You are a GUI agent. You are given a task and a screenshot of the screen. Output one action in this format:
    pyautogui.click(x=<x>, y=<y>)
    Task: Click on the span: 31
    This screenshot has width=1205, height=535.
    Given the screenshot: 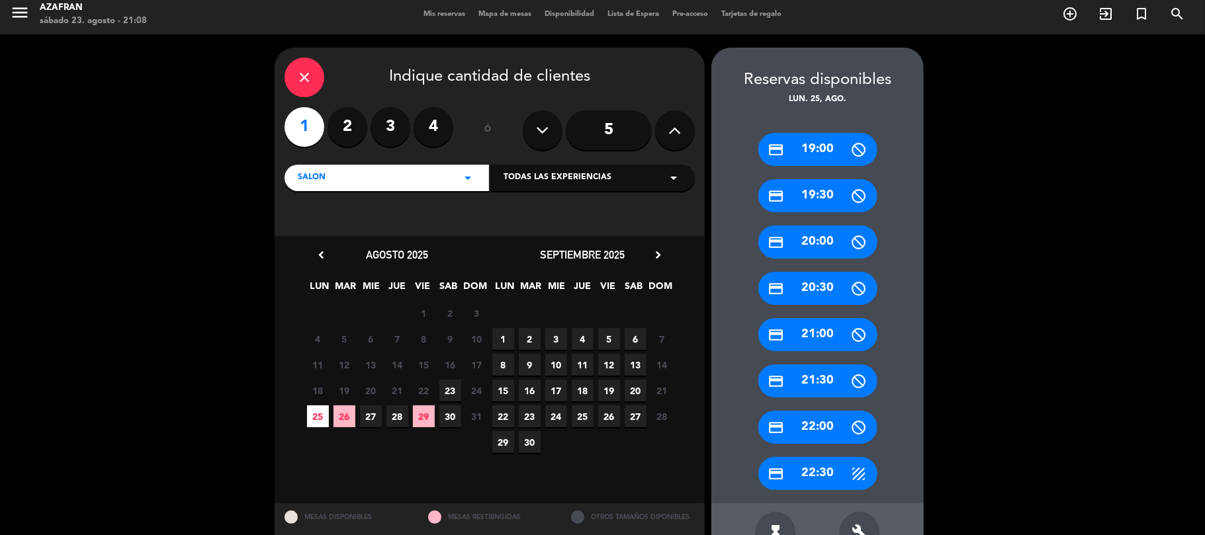 What is the action you would take?
    pyautogui.click(x=476, y=416)
    